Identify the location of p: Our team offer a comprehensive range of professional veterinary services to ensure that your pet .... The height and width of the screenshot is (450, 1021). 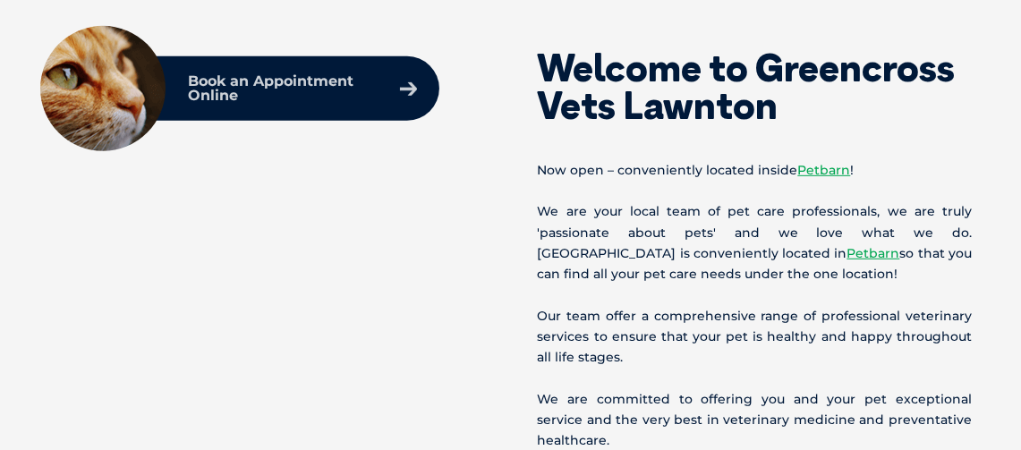
(755, 337).